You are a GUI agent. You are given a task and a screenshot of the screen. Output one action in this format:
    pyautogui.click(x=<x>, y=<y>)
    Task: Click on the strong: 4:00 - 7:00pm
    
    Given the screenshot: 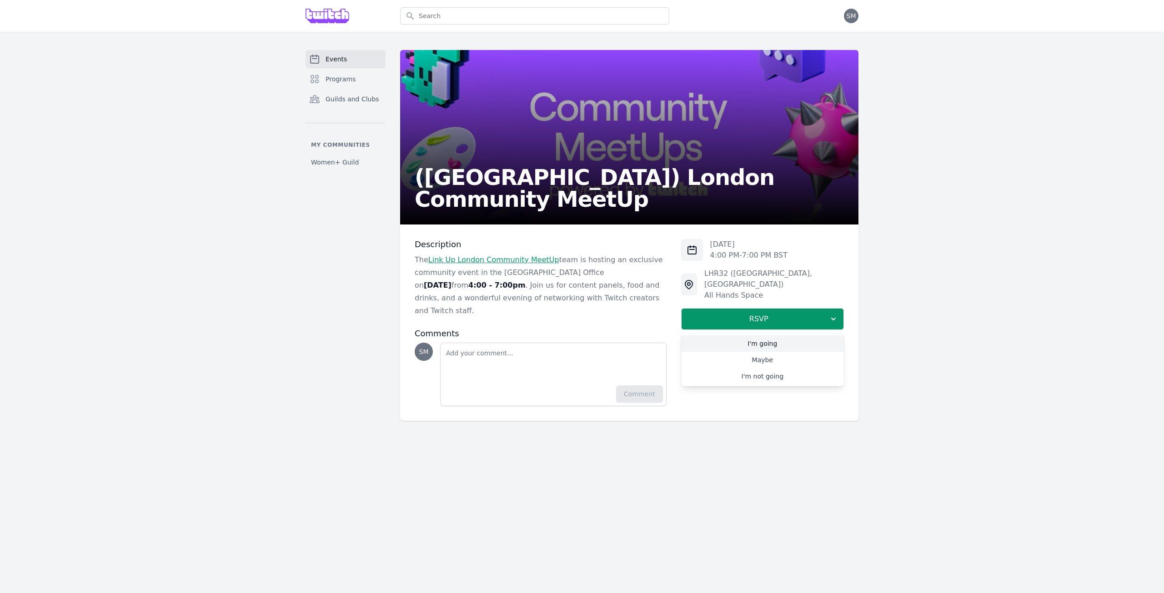 What is the action you would take?
    pyautogui.click(x=497, y=285)
    